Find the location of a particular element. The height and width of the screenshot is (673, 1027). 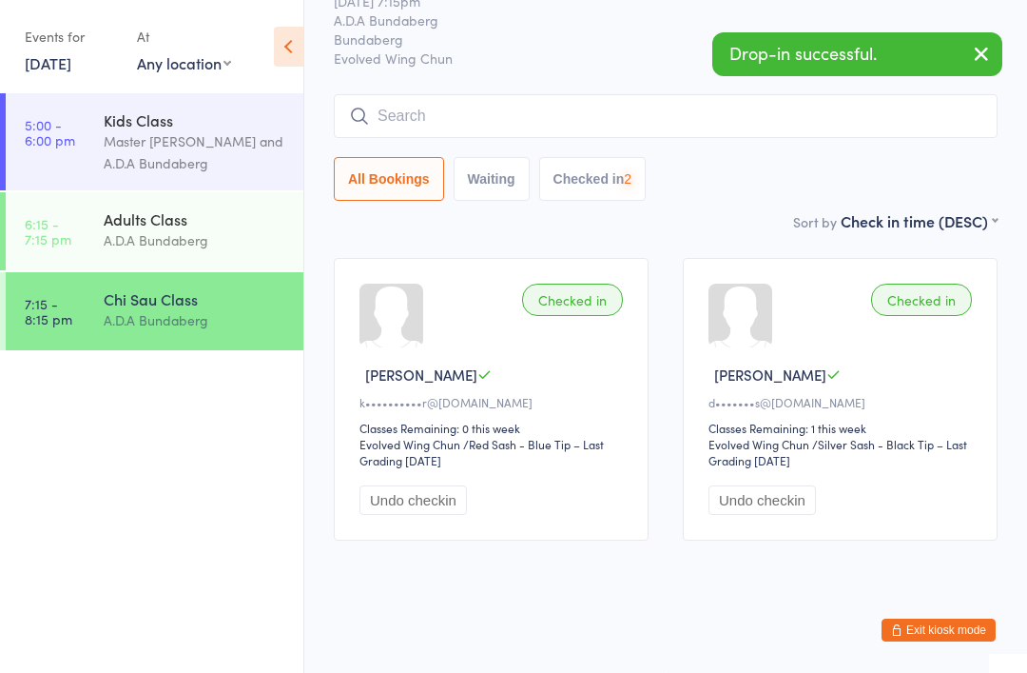

time: 6:15 - 7:15 pm is located at coordinates (48, 231).